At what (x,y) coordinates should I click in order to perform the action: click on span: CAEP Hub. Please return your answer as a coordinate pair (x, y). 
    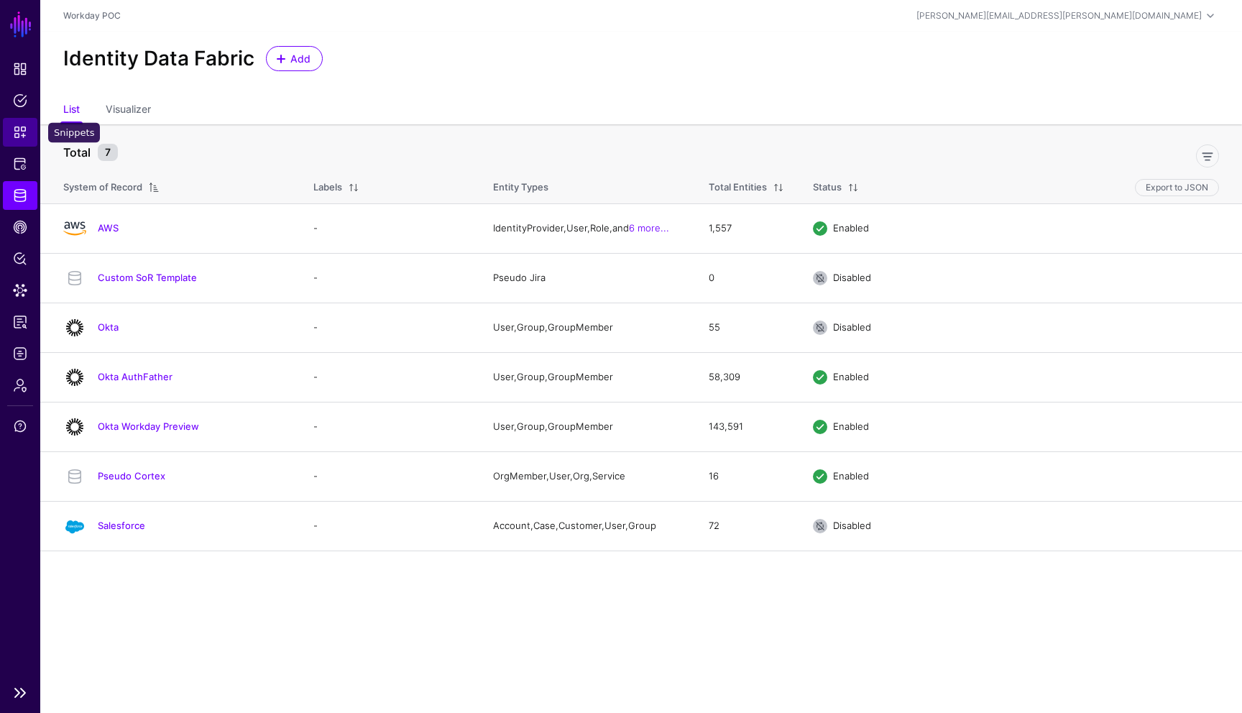
    Looking at the image, I should click on (20, 227).